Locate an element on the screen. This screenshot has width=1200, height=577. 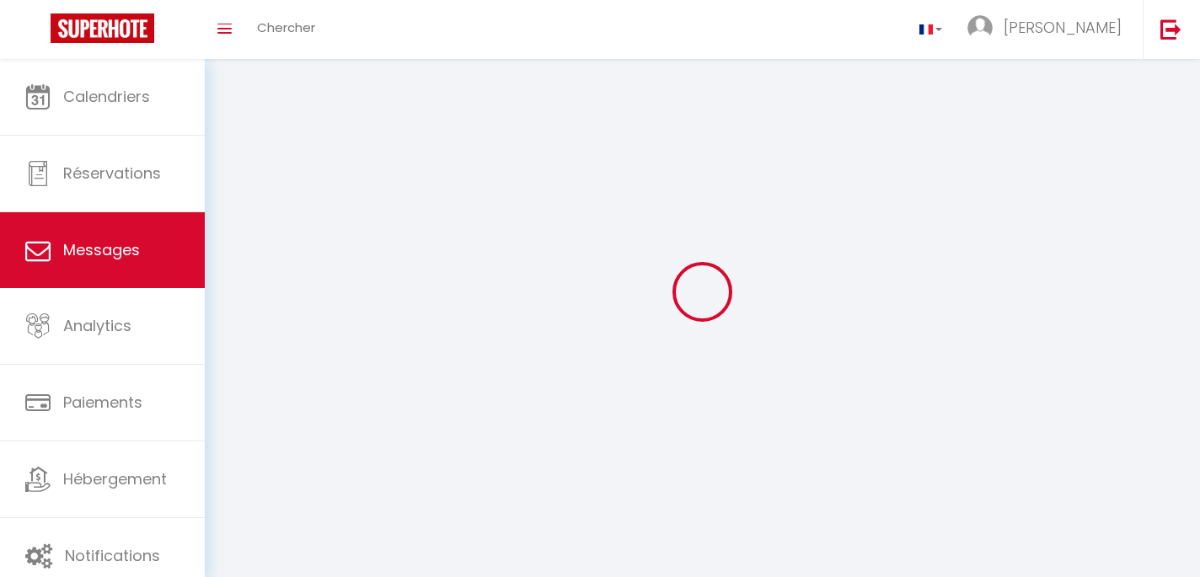
img: Super Booking is located at coordinates (102, 28).